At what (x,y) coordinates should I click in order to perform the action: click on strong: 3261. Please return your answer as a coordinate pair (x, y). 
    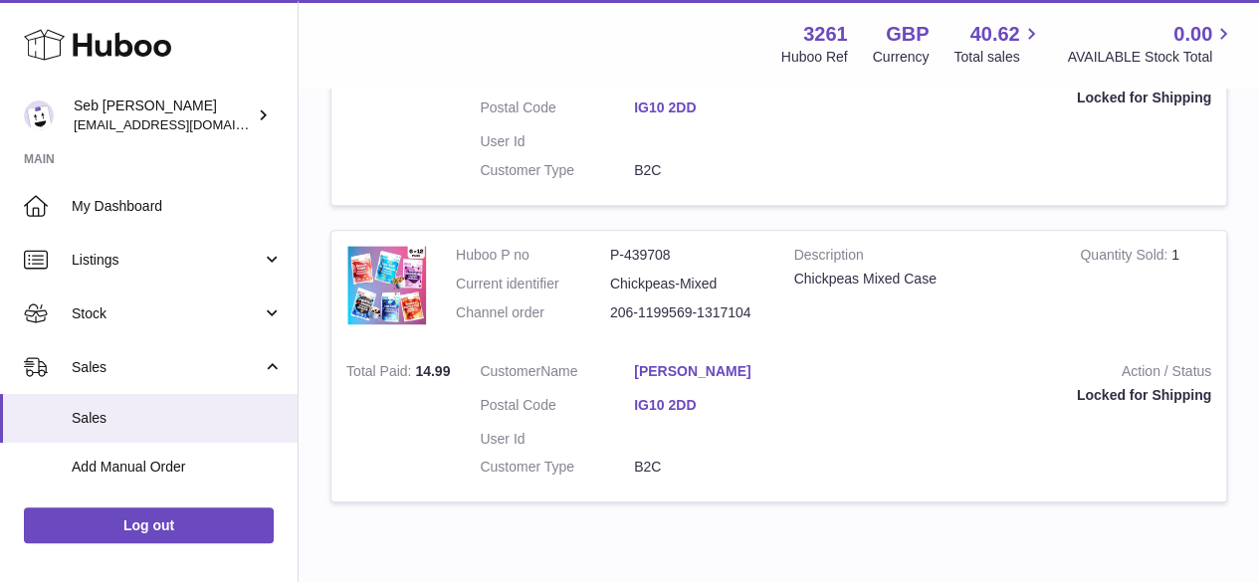
    Looking at the image, I should click on (825, 34).